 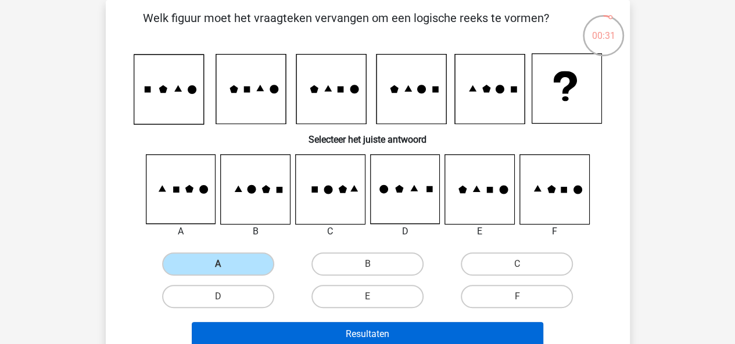 What do you see at coordinates (479, 232) in the screenshot?
I see `div: E` at bounding box center [479, 232].